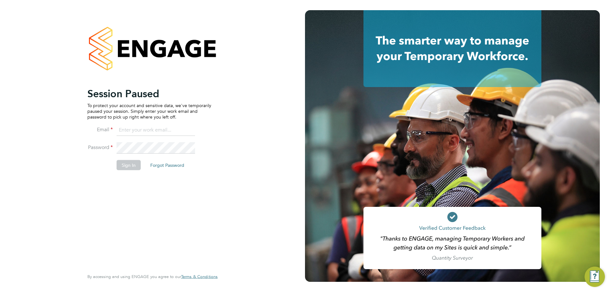  What do you see at coordinates (156, 130) in the screenshot?
I see `input: Enter your work email...` at bounding box center [156, 130].